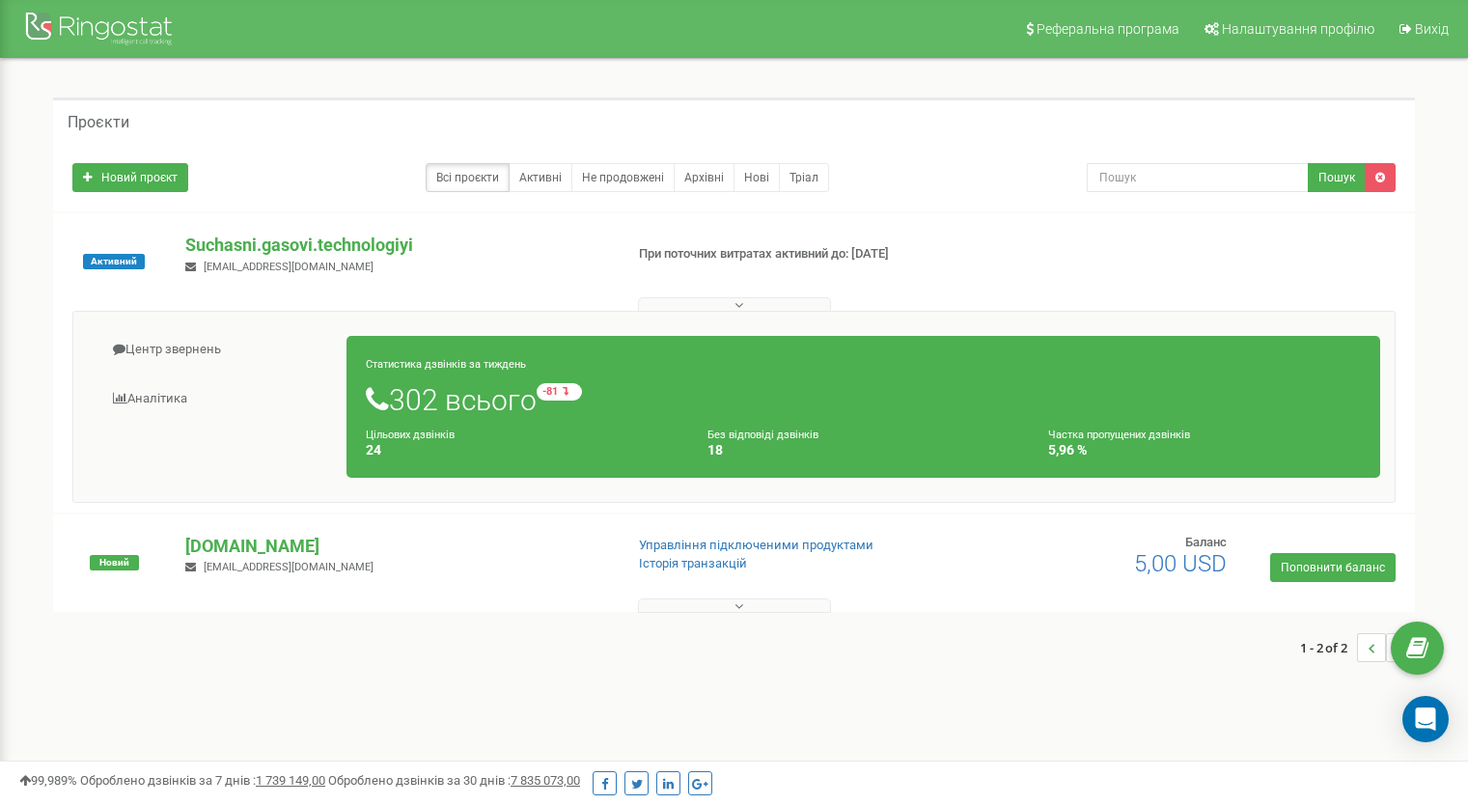  What do you see at coordinates (559, 392) in the screenshot?
I see `small: -81` at bounding box center [559, 392].